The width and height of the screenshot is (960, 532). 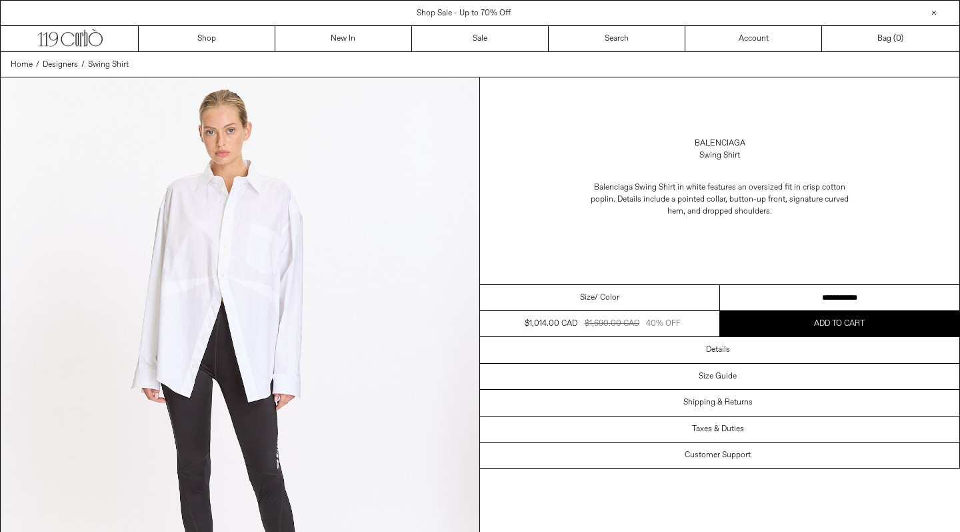 I want to click on div: $1,690.00 CAD, so click(x=612, y=323).